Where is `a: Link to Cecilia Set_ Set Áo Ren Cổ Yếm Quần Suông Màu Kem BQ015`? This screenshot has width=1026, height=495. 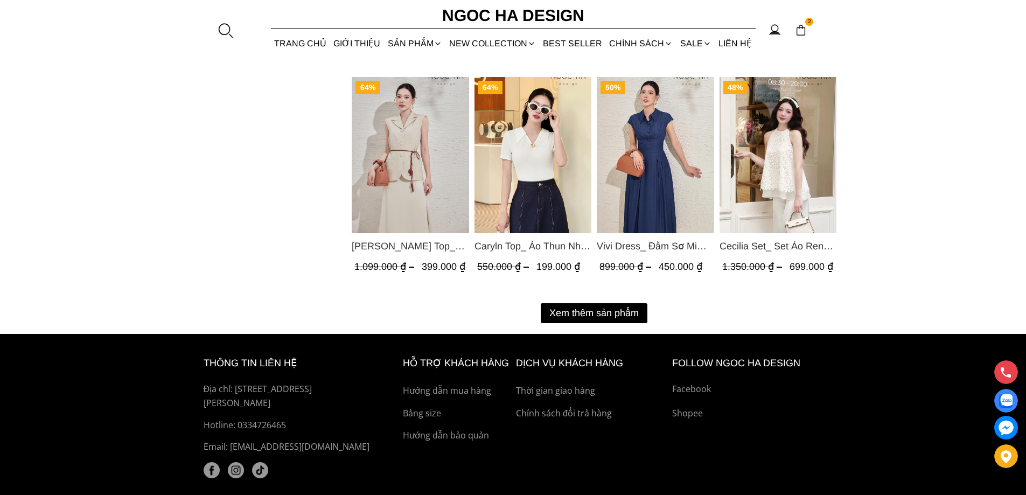 a: Link to Cecilia Set_ Set Áo Ren Cổ Yếm Quần Suông Màu Kem BQ015 is located at coordinates (777, 246).